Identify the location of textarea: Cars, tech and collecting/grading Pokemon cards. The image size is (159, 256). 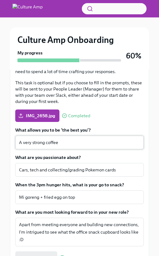
(79, 170).